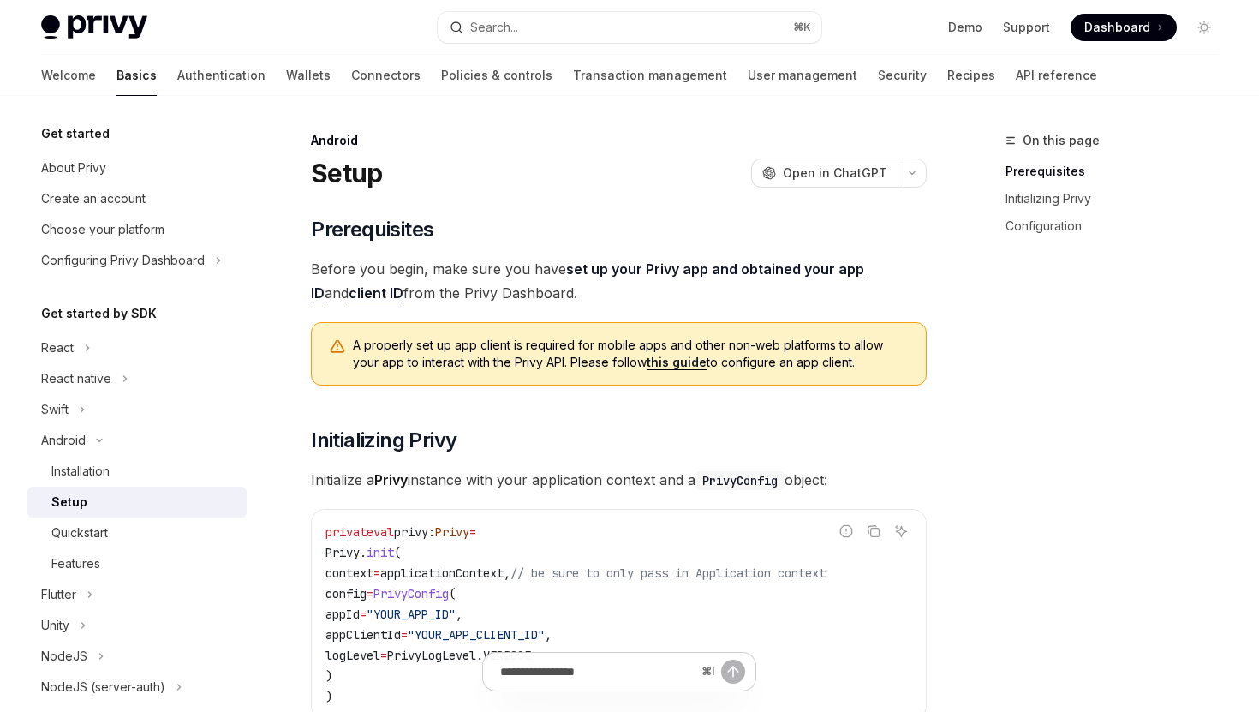 The width and height of the screenshot is (1259, 712). What do you see at coordinates (76, 379) in the screenshot?
I see `div: React native` at bounding box center [76, 379].